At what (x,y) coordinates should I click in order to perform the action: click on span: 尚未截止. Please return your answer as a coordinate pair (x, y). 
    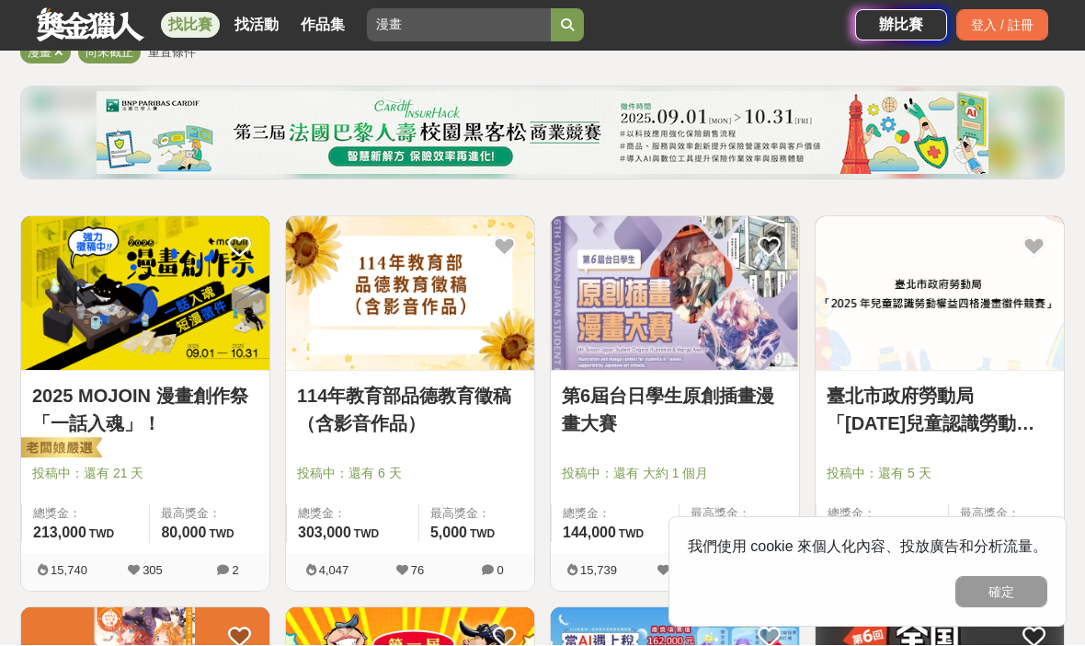
    Looking at the image, I should click on (109, 52).